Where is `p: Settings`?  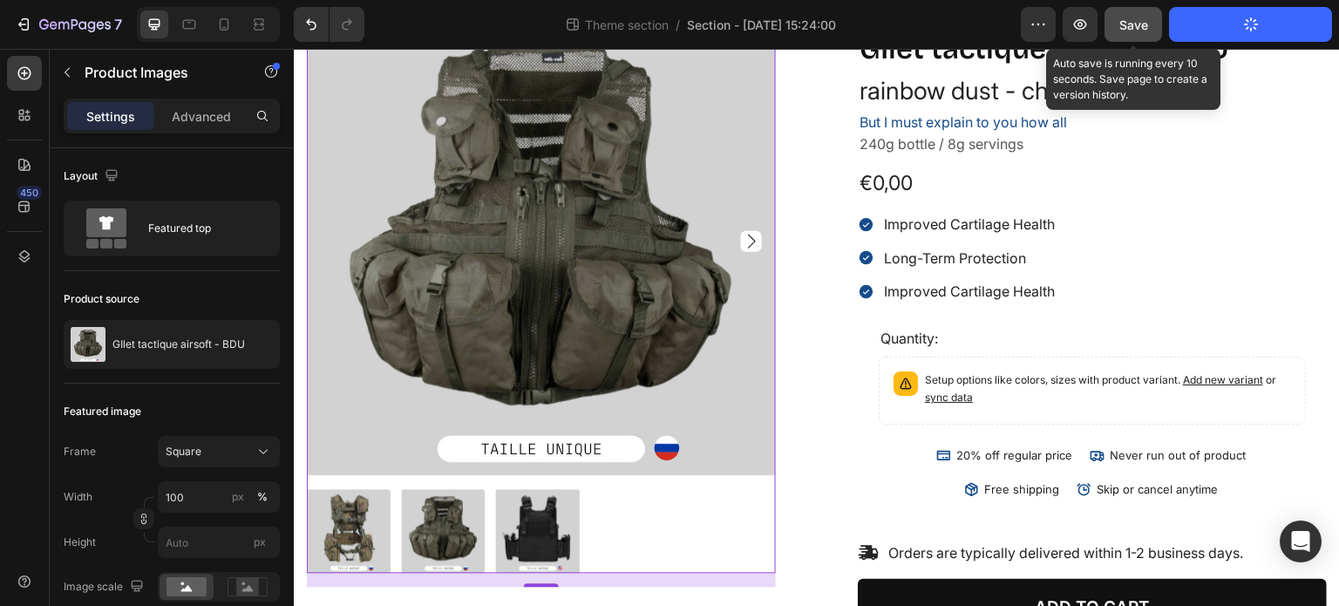 p: Settings is located at coordinates (111, 116).